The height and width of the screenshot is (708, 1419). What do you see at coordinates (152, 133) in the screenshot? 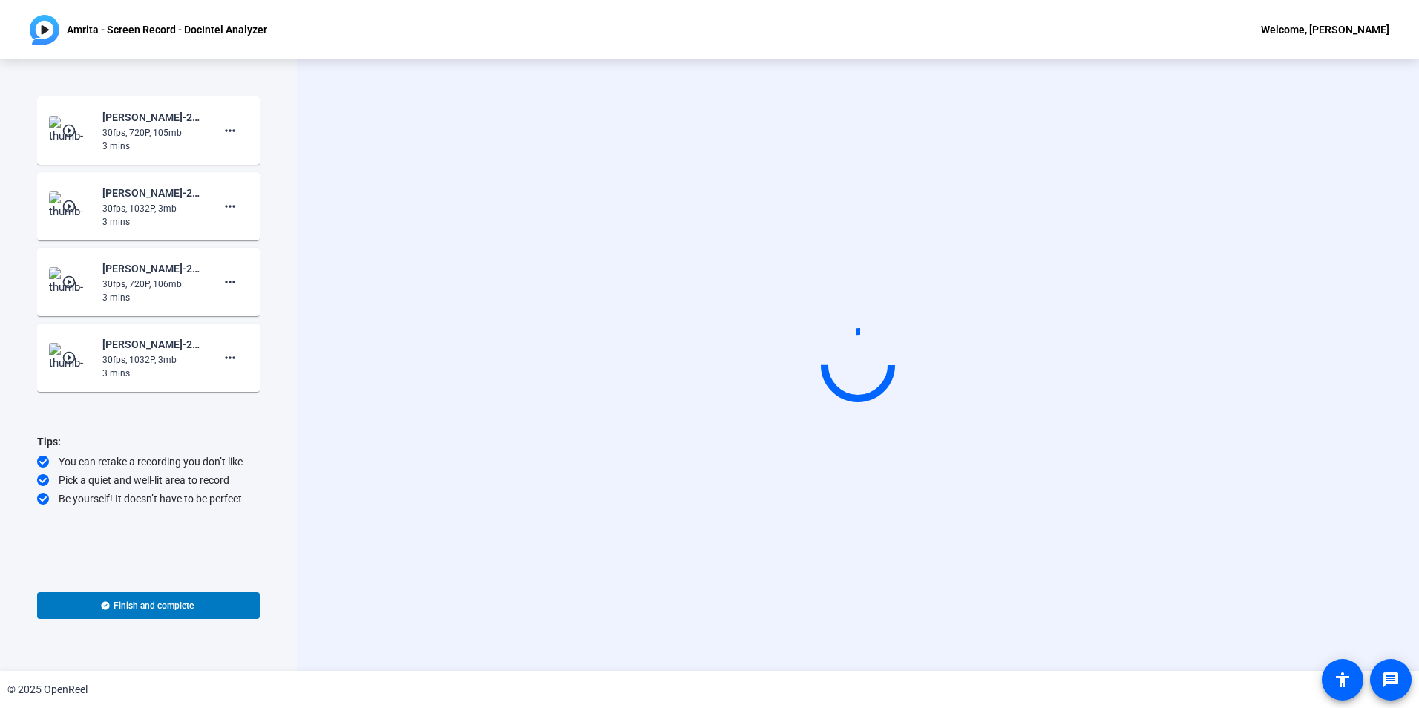
I see `div: 30fps, 720P, 105mb` at bounding box center [152, 133].